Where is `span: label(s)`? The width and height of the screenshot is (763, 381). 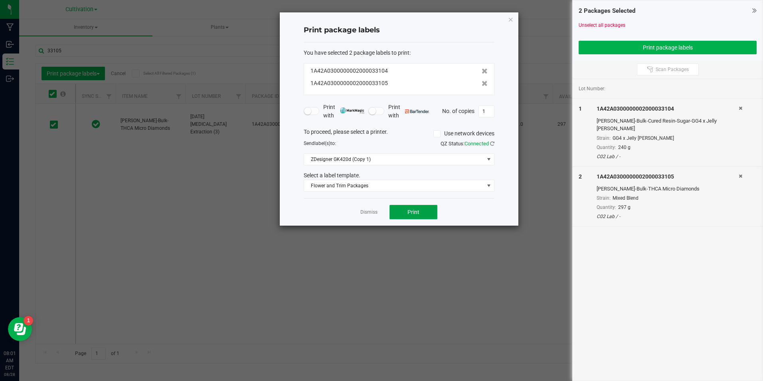
span: label(s) is located at coordinates (322, 143).